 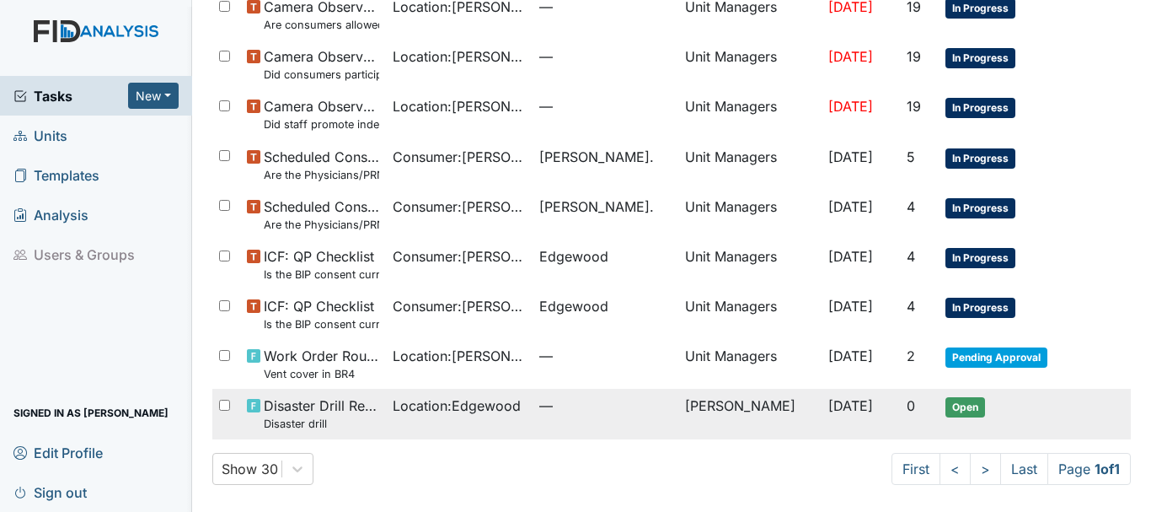 What do you see at coordinates (1024, 469) in the screenshot?
I see `a: Last` at bounding box center [1024, 469].